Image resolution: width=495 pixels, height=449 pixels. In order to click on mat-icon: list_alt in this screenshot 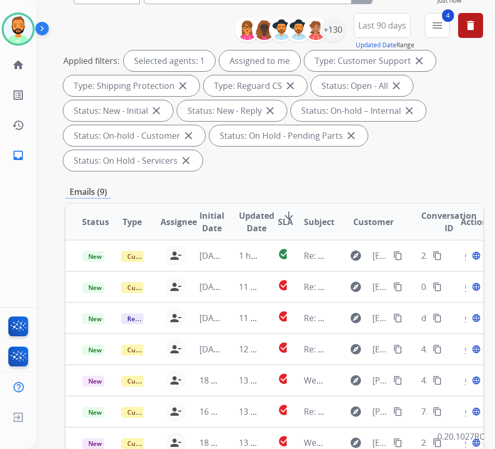, I will do `click(18, 95)`.